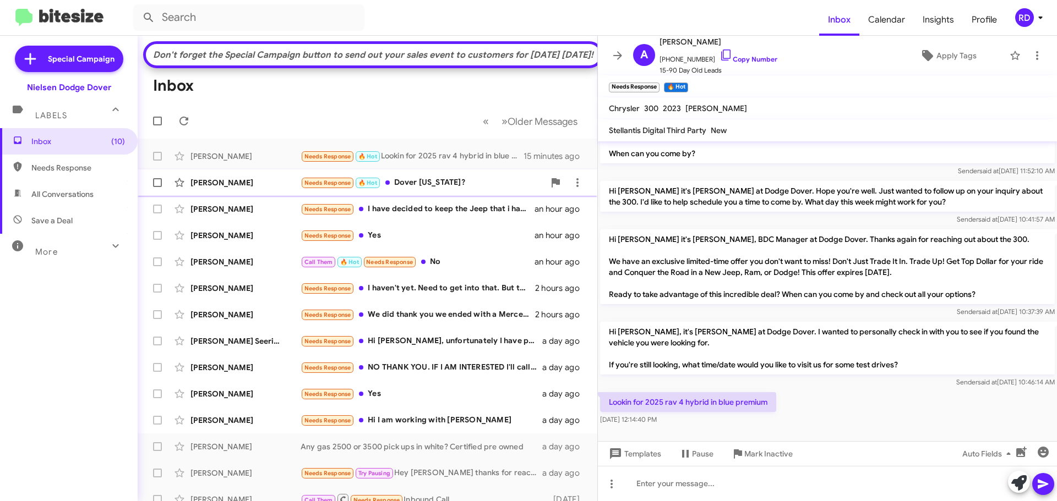  Describe the element at coordinates (539, 121) in the screenshot. I see `button: Next` at that location.